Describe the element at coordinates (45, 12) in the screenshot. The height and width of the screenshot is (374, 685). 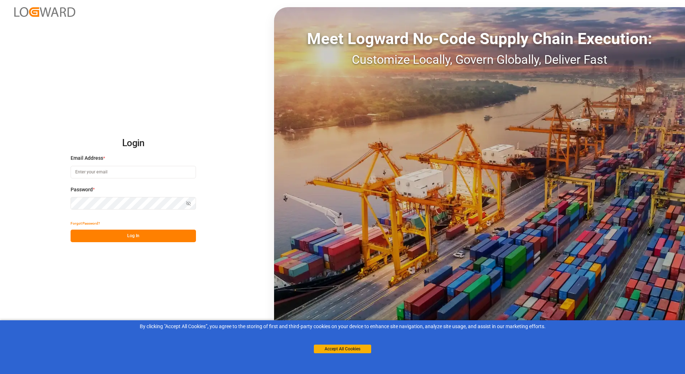
I see `img: Logward_new_orange.png` at that location.